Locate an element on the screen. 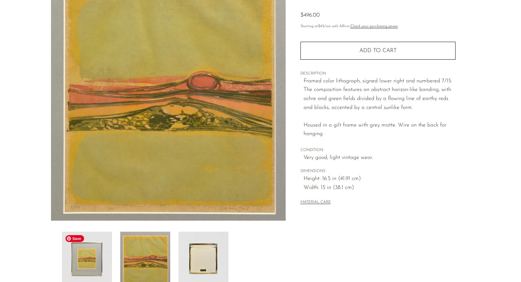  span: $496.00 is located at coordinates (310, 15).